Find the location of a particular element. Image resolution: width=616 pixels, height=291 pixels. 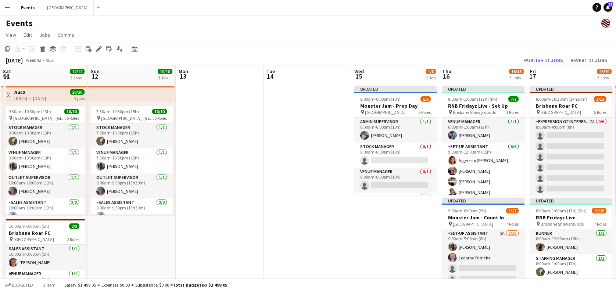

span: 12/12 is located at coordinates (77, 71).